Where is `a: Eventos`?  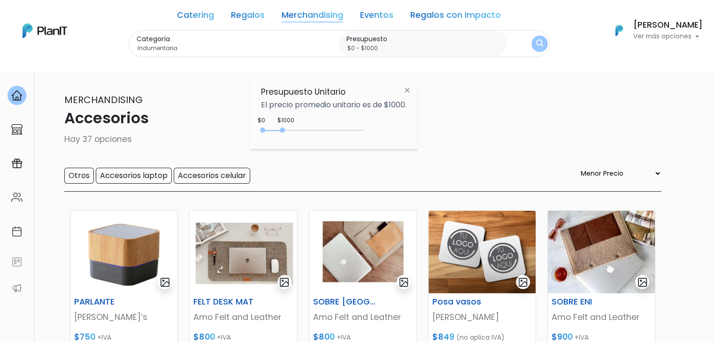
a: Eventos is located at coordinates (376, 17).